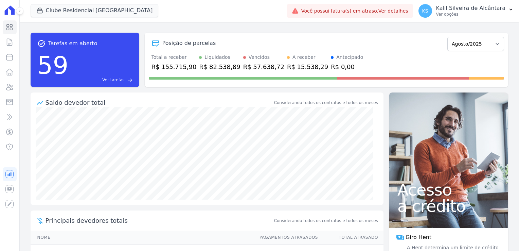 The image size is (519, 251). I want to click on div: 59, so click(53, 65).